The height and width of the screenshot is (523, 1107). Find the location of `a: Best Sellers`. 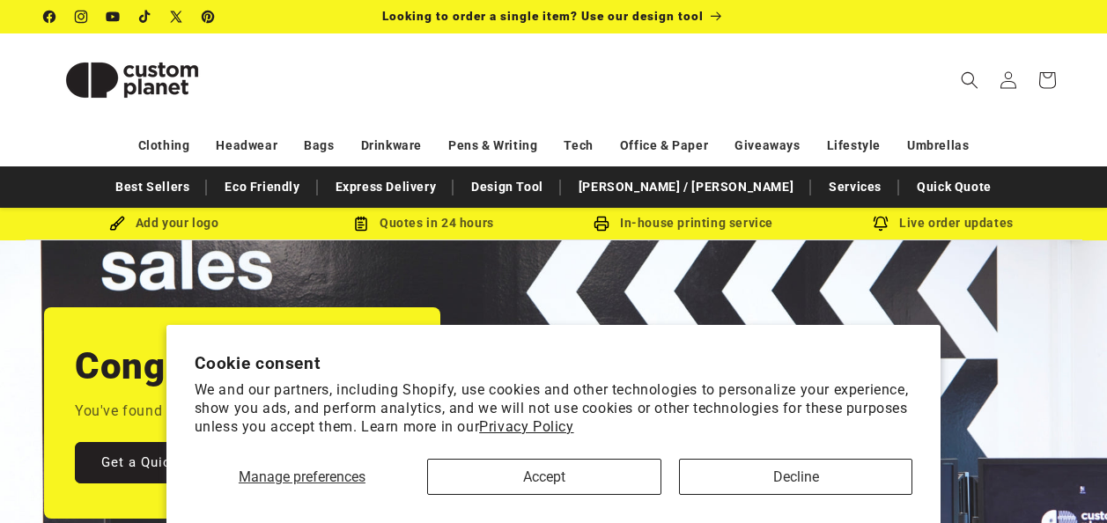

a: Best Sellers is located at coordinates (152, 187).